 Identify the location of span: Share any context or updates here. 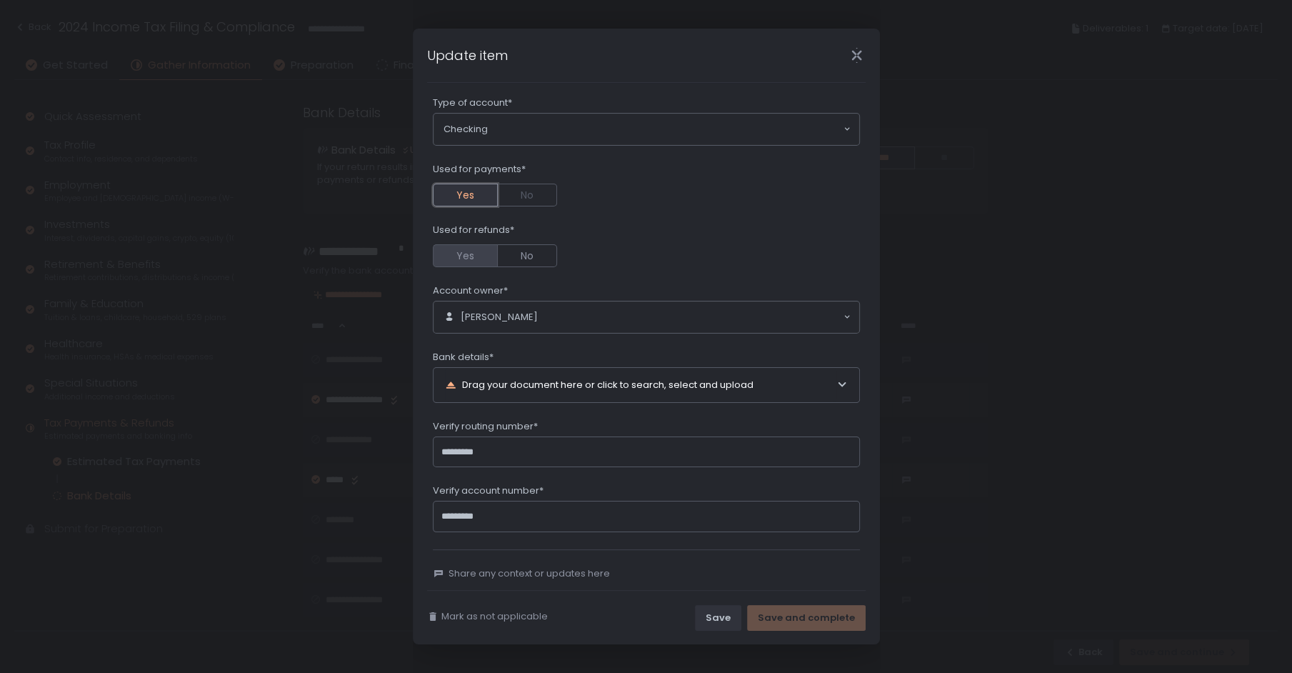
(529, 573).